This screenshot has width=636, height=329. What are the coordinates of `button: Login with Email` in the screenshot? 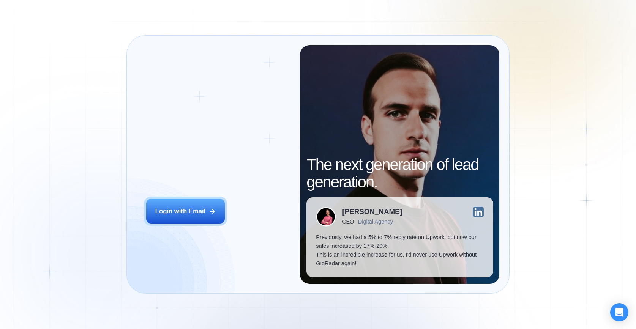 It's located at (185, 211).